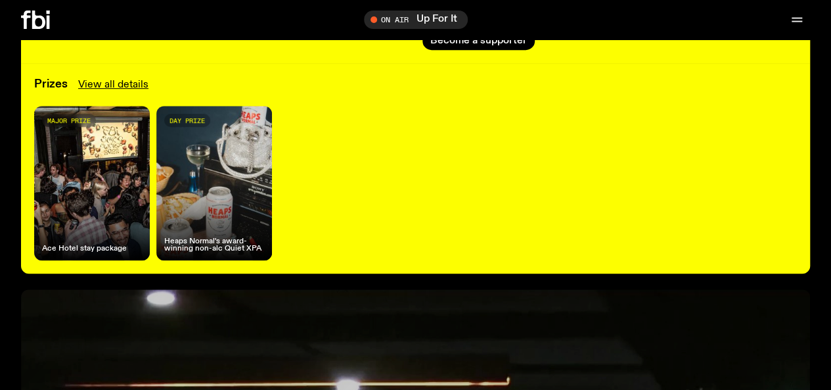 This screenshot has height=390, width=831. Describe the element at coordinates (84, 248) in the screenshot. I see `h4: Ace Hotel stay package` at that location.